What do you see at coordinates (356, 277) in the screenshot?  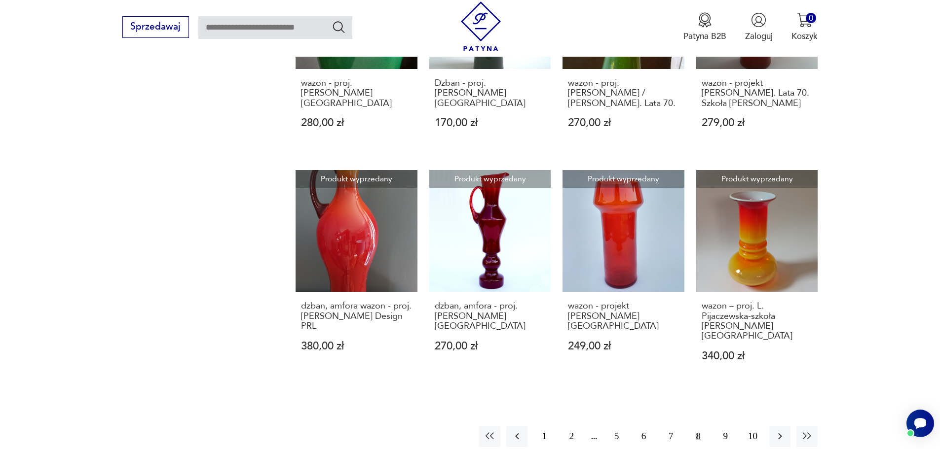 I see `a: Produkt wyprzedanydzban, amfora wazon - proj. Zbigniew Horbowy Design PRLdzban, amfora wazon - pr...` at bounding box center [356, 277].